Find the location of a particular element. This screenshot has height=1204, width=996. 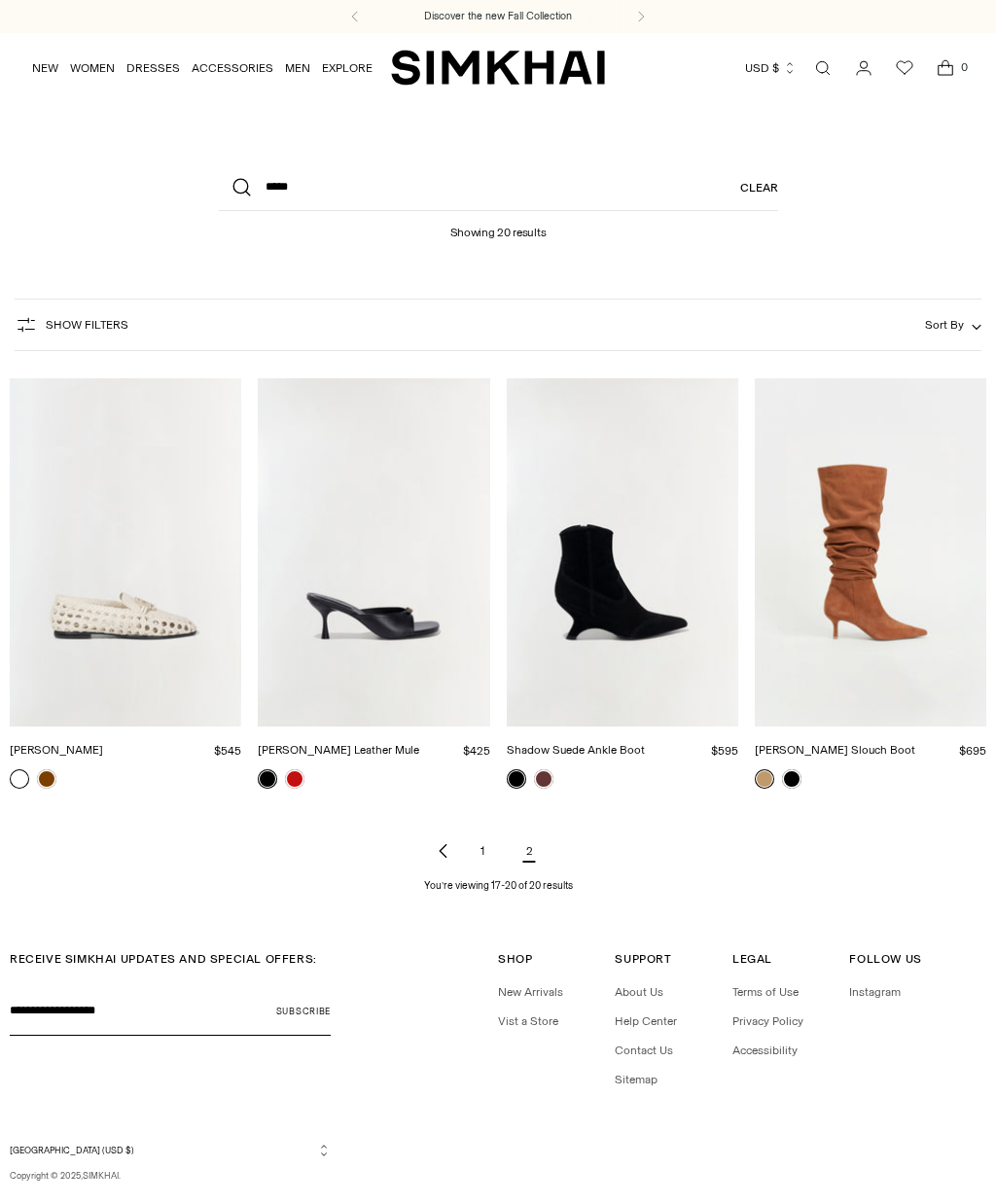

span: Legal is located at coordinates (751, 958).